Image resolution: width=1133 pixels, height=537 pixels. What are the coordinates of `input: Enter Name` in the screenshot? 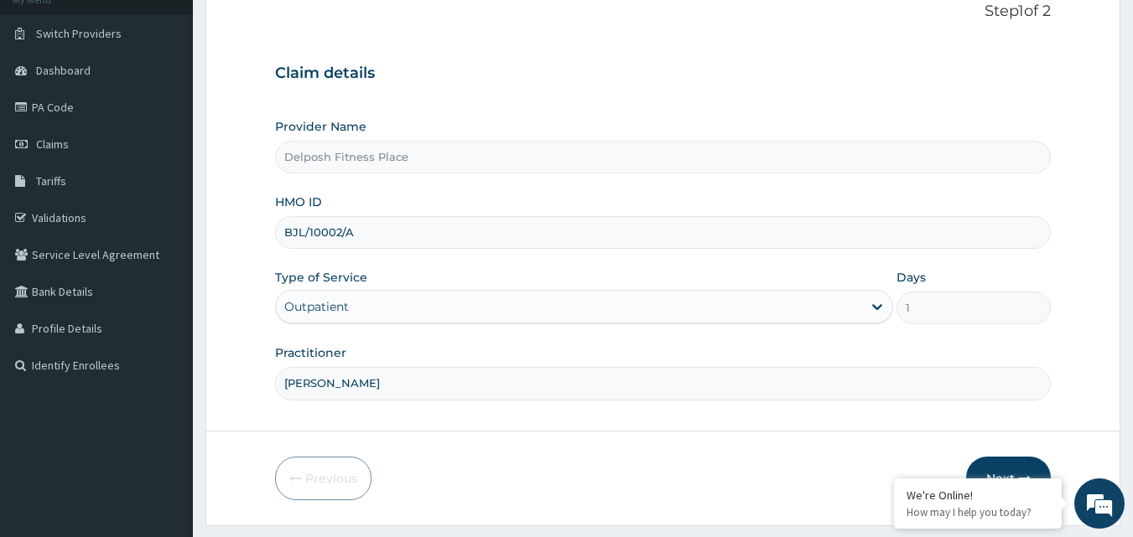 It's located at (663, 383).